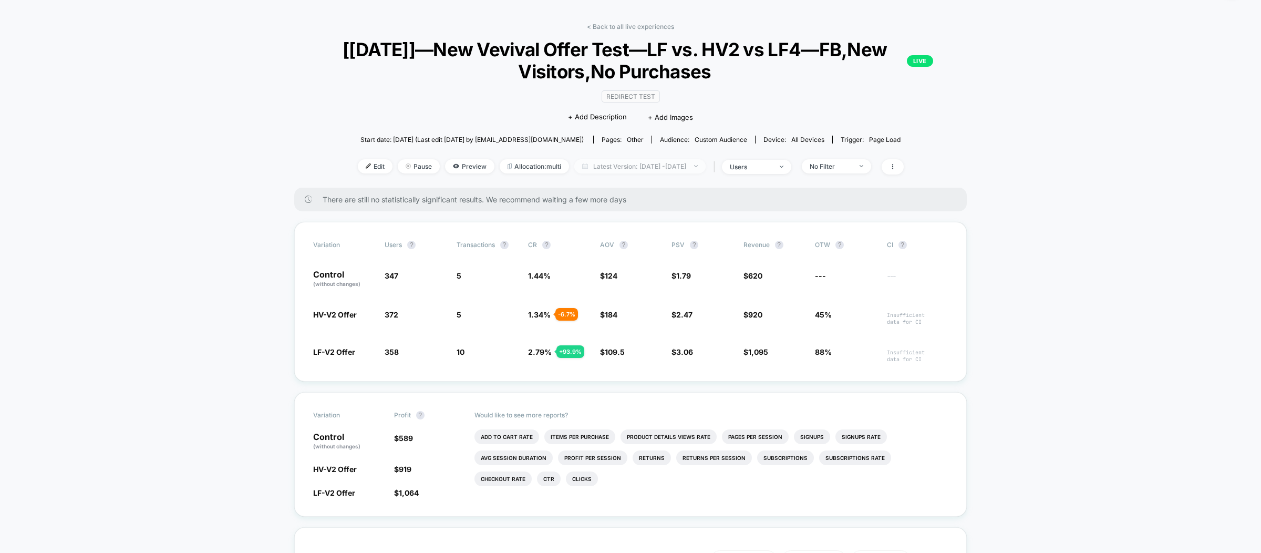 Image resolution: width=1261 pixels, height=553 pixels. Describe the element at coordinates (375, 166) in the screenshot. I see `span: Edit` at that location.